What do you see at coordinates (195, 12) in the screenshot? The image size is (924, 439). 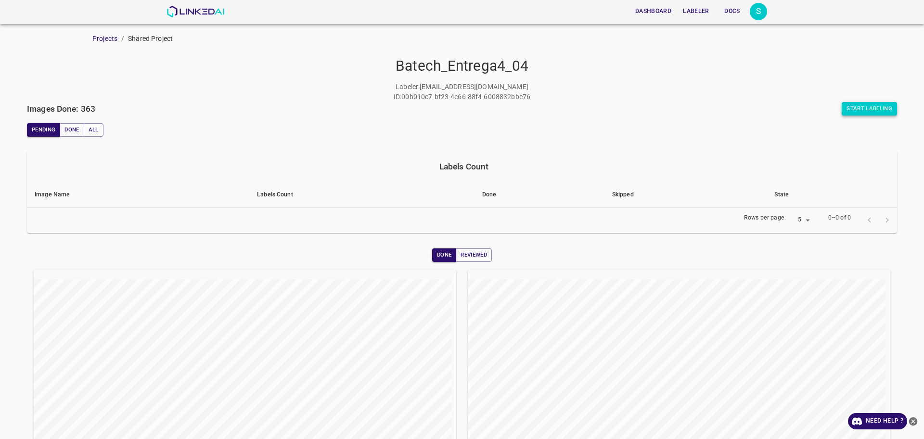 I see `img: LinkedAI` at bounding box center [195, 12].